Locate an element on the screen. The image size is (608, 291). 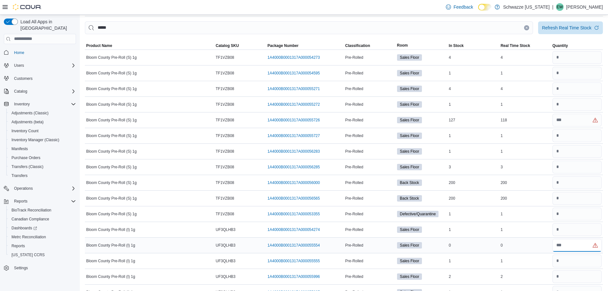
button: Reports is located at coordinates (40, 201).